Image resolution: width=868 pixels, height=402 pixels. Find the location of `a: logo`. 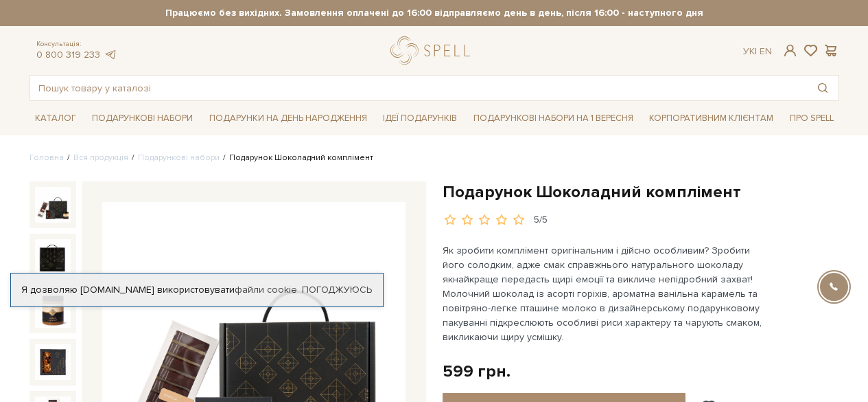

a: logo is located at coordinates (433, 50).